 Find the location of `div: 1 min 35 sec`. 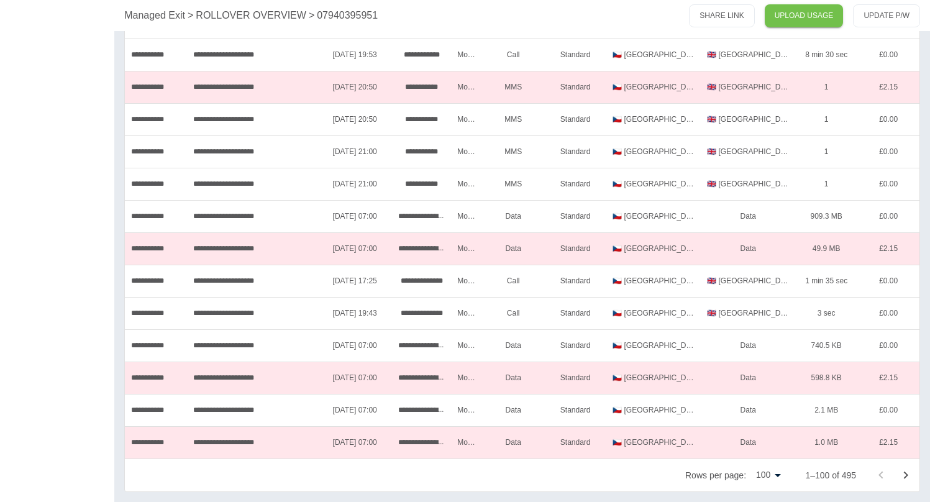

div: 1 min 35 sec is located at coordinates (826, 281).